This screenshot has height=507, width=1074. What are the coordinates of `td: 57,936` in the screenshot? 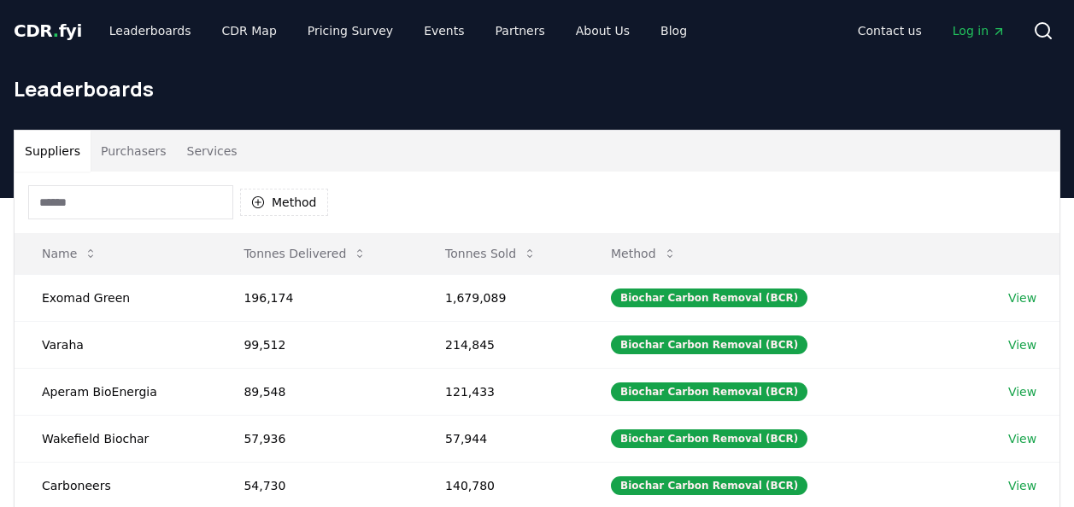 It's located at (317, 438).